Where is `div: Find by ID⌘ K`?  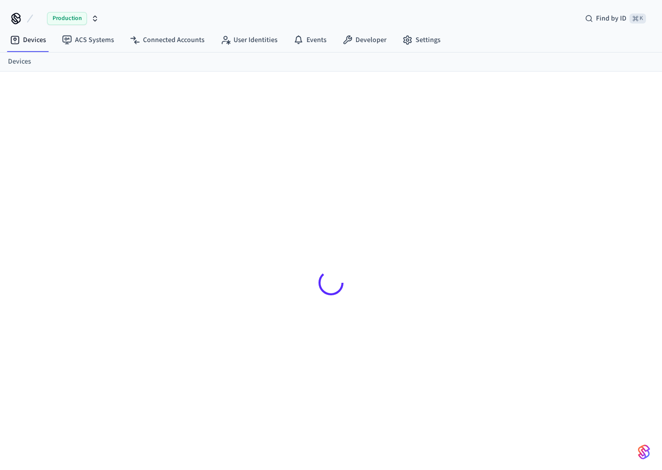 div: Find by ID⌘ K is located at coordinates (616, 19).